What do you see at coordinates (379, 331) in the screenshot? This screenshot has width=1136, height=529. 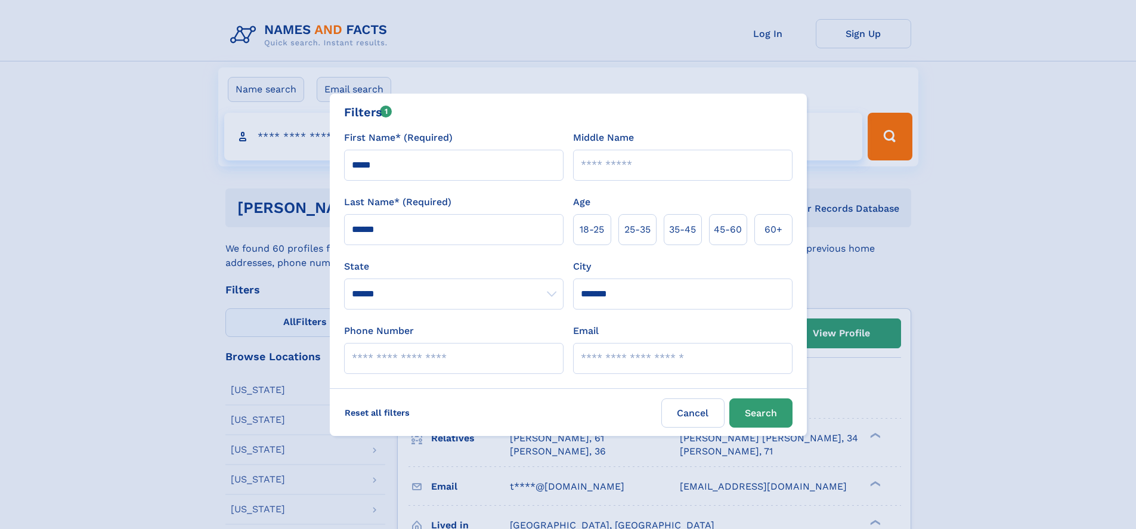 I see `label: Phone Number` at bounding box center [379, 331].